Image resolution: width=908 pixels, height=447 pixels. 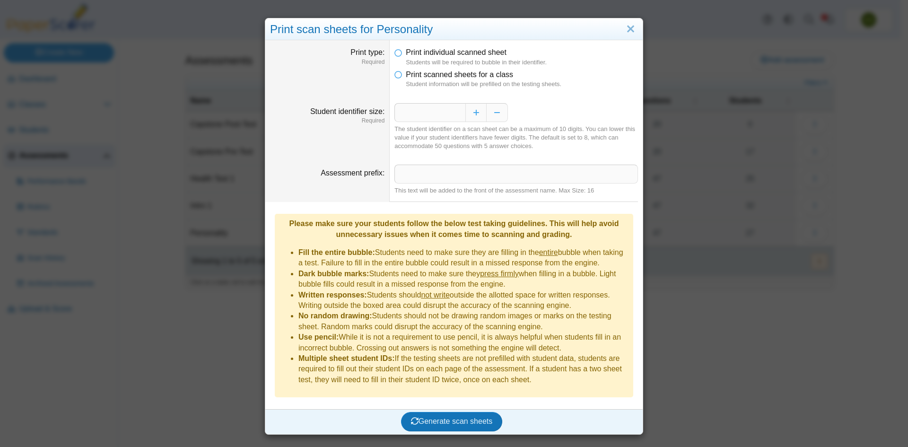 What do you see at coordinates (497, 112) in the screenshot?
I see `button: Decrease` at bounding box center [497, 112].